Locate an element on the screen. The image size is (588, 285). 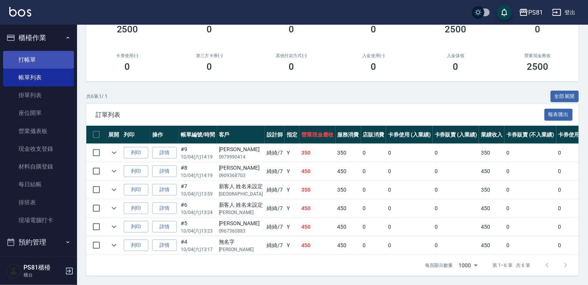
div: 1000 is located at coordinates (468, 265).